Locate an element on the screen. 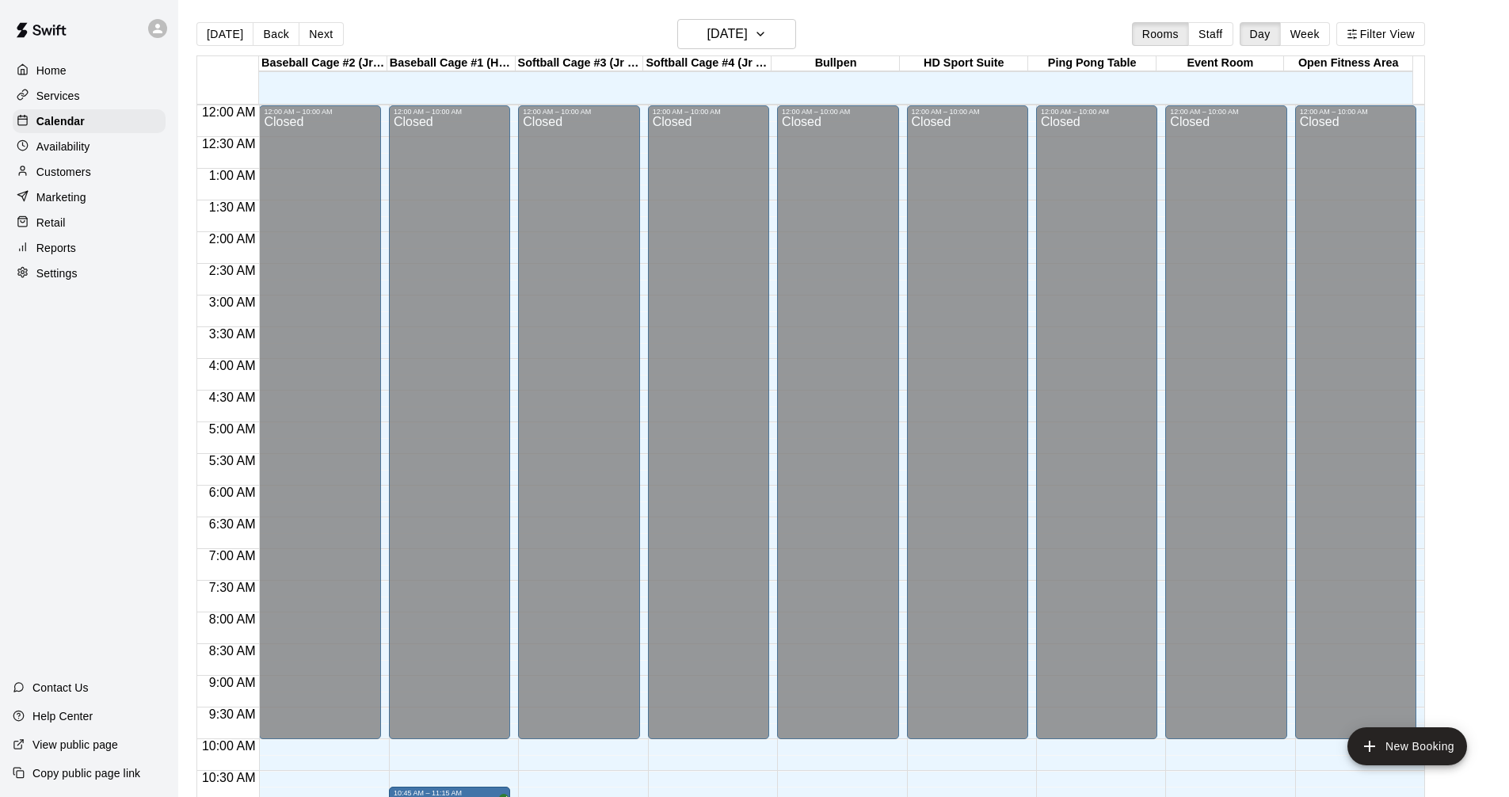 The height and width of the screenshot is (797, 1509). div: Bullpen is located at coordinates (836, 63).